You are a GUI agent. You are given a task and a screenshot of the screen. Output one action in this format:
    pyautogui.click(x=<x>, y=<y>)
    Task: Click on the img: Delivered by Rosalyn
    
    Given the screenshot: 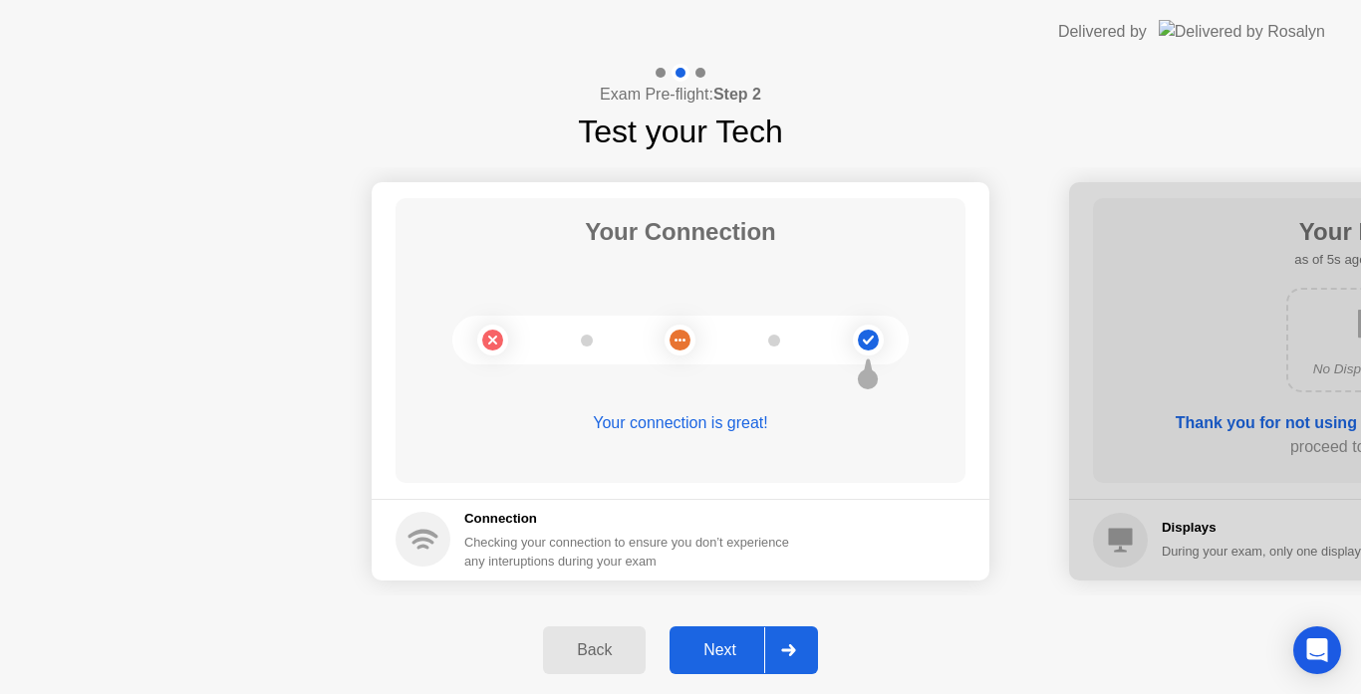 What is the action you would take?
    pyautogui.click(x=1241, y=31)
    